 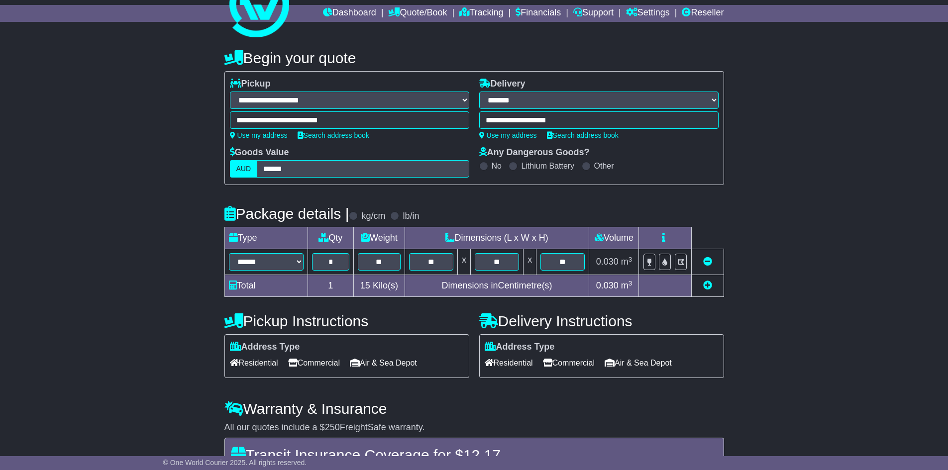 What do you see at coordinates (244, 169) in the screenshot?
I see `label: AUD` at bounding box center [244, 169].